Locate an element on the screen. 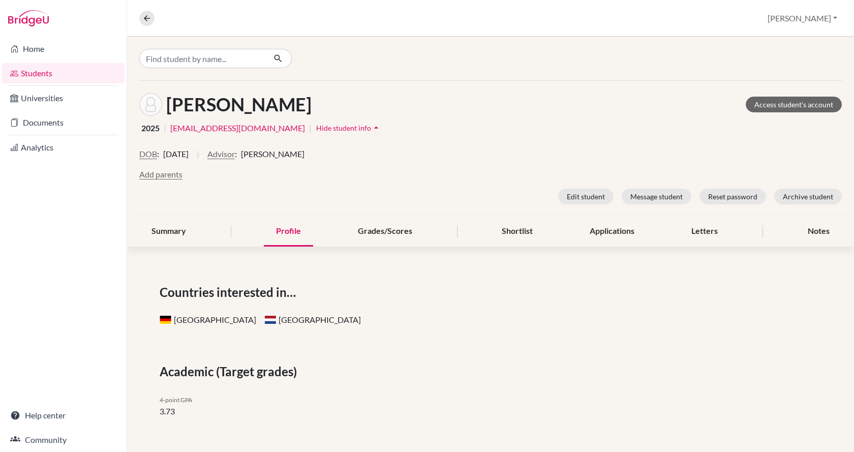 Image resolution: width=854 pixels, height=452 pixels. div: Profile is located at coordinates (288, 231).